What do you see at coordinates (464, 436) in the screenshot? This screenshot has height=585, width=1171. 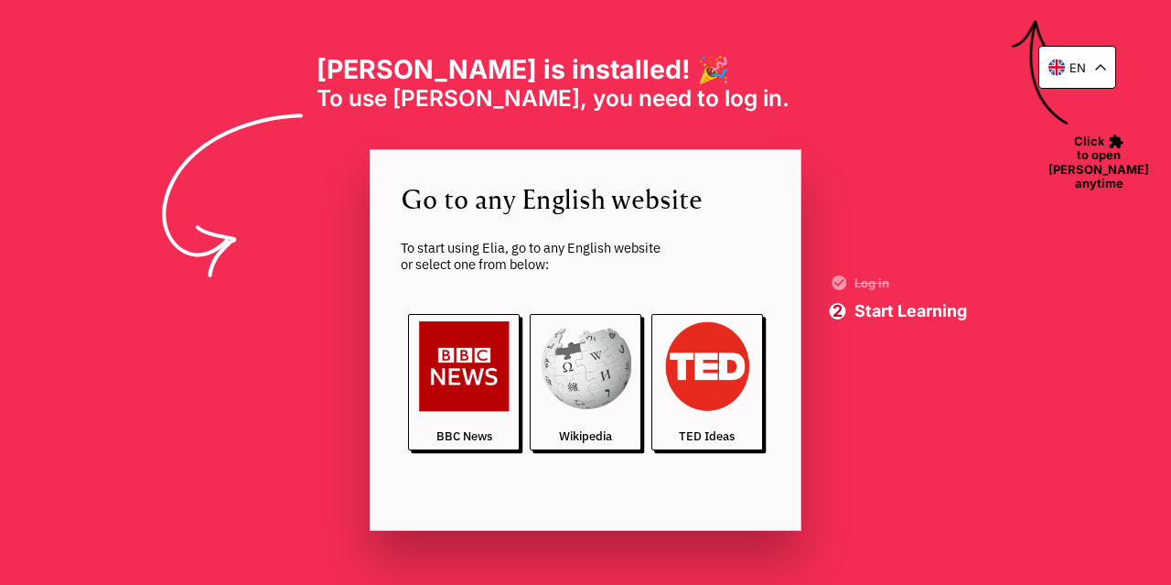 I see `span: BBC News` at bounding box center [464, 436].